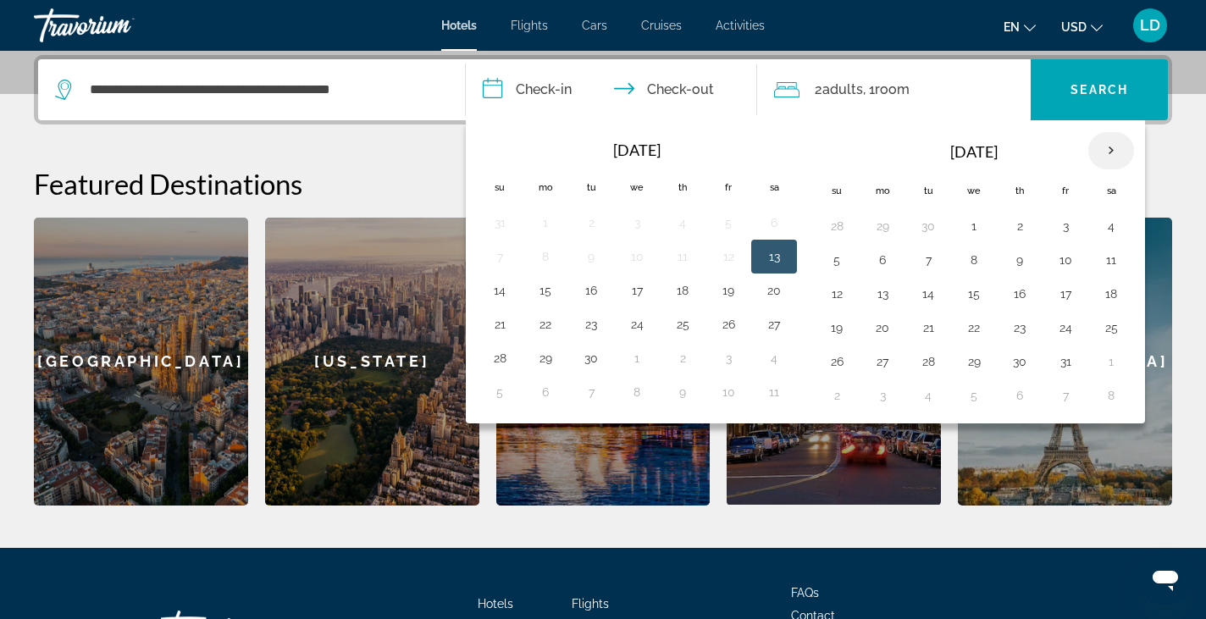 The image size is (1206, 619). Describe the element at coordinates (1150, 25) in the screenshot. I see `button: User Menu` at that location.